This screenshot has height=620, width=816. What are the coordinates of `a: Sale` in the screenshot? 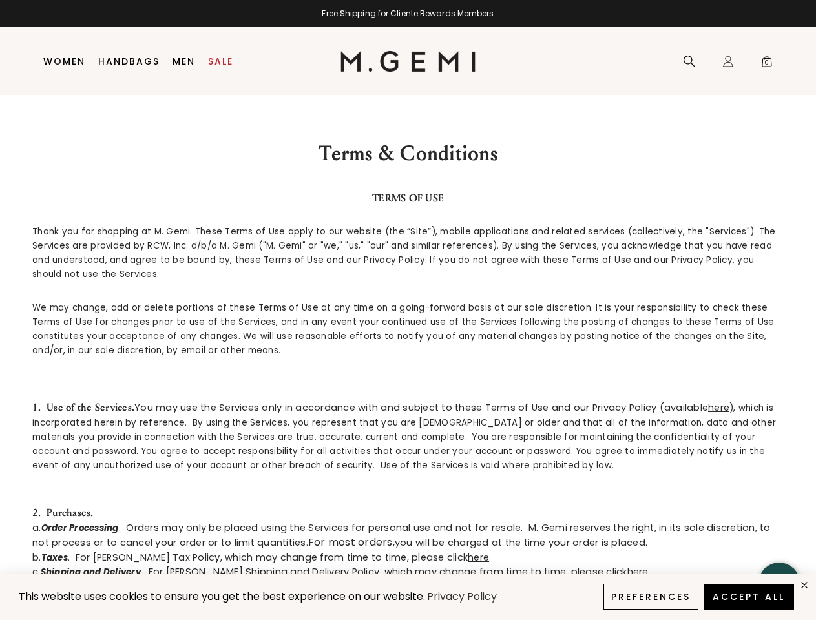 It's located at (220, 61).